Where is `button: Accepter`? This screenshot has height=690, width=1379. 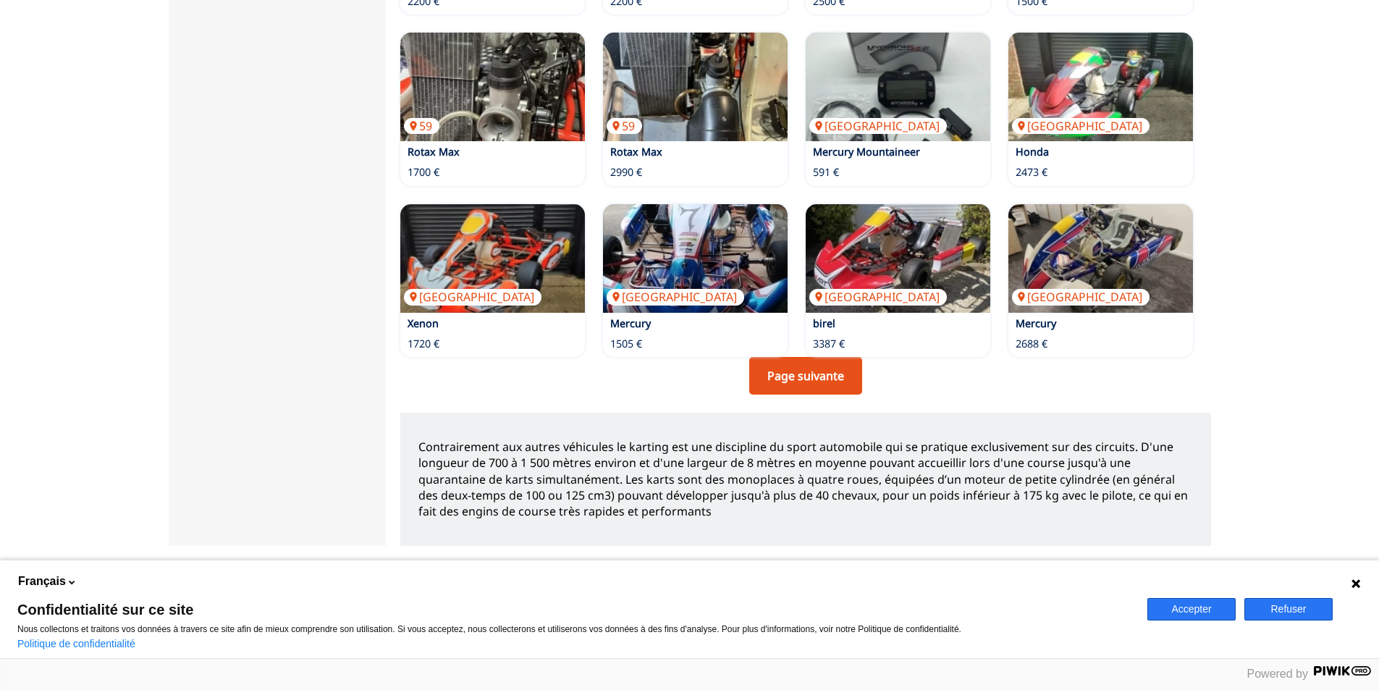
button: Accepter is located at coordinates (1192, 609).